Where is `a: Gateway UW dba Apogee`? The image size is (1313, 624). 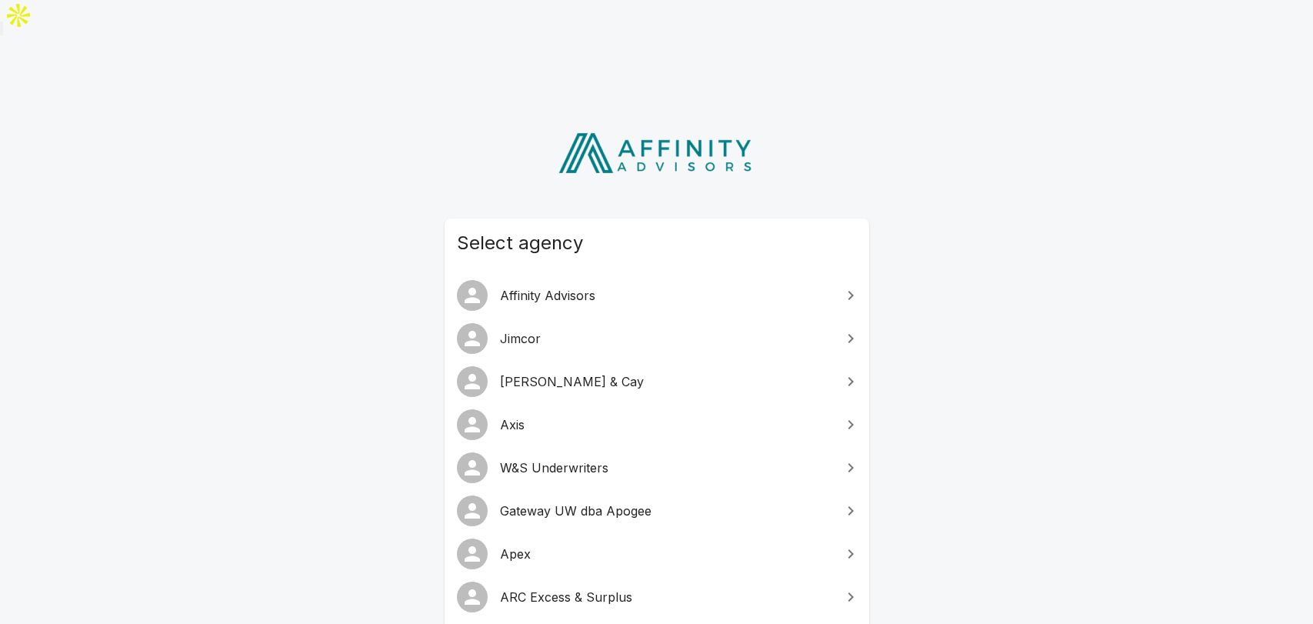 a: Gateway UW dba Apogee is located at coordinates (657, 511).